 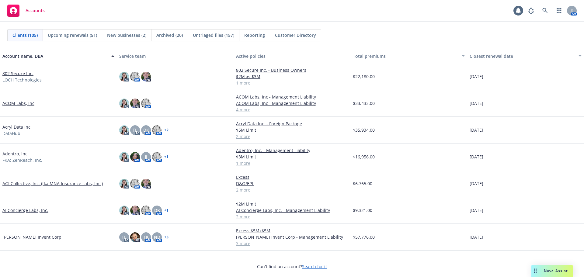 What do you see at coordinates (53, 184) in the screenshot?
I see `a: AGI Collective, Inc. (fka MNA Insurance Labs, Inc.)` at bounding box center [53, 184].